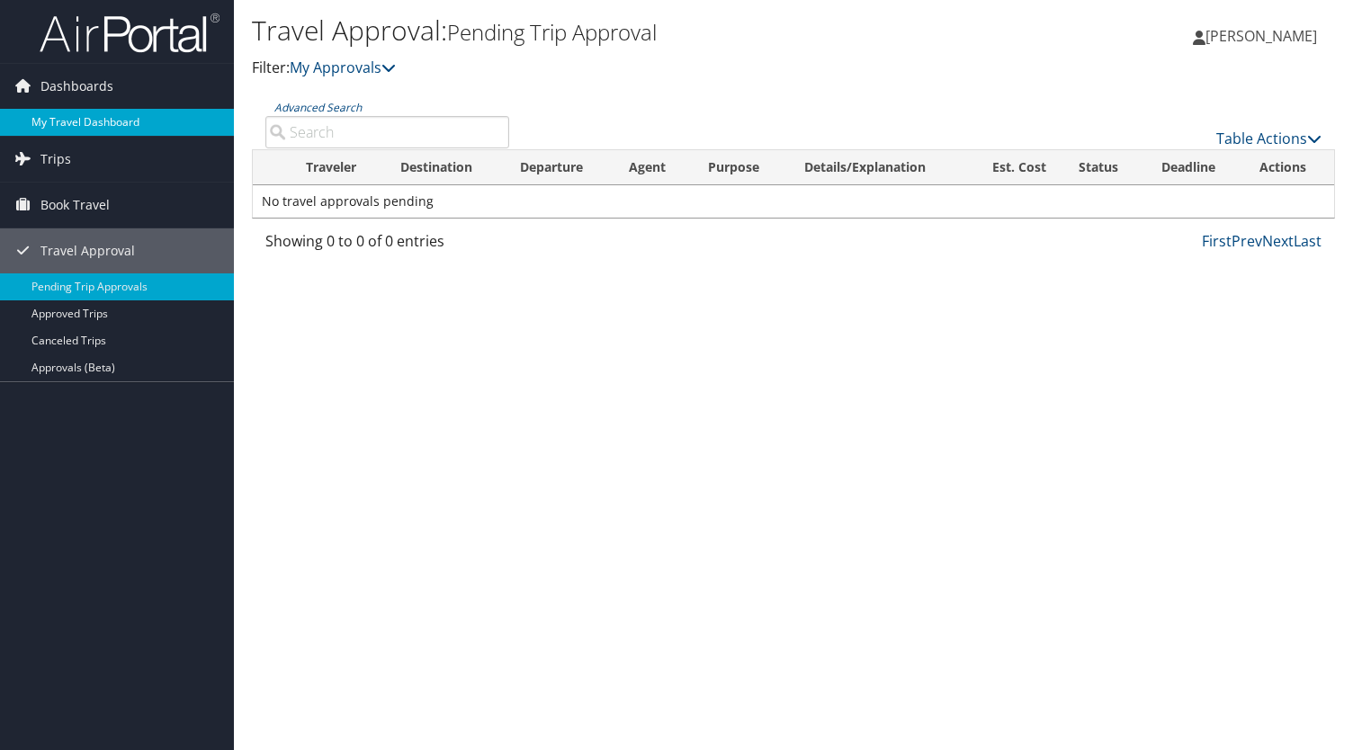  I want to click on a: Table Actions, so click(1269, 139).